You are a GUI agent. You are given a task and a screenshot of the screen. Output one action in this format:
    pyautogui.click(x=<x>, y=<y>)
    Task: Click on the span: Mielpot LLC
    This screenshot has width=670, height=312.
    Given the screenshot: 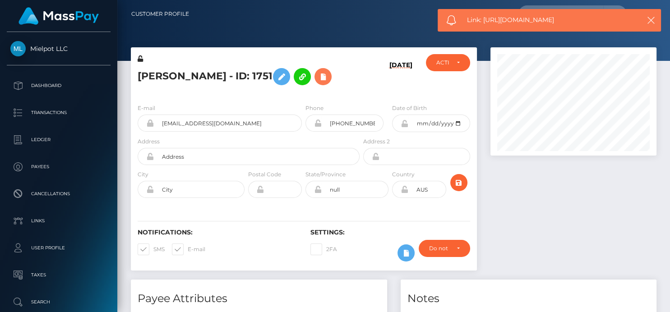 What is the action you would take?
    pyautogui.click(x=59, y=49)
    